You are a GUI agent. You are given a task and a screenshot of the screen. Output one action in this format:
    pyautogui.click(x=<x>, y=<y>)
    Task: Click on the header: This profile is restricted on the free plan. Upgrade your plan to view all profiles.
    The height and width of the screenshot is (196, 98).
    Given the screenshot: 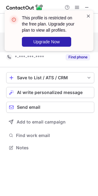 What is the action you would take?
    pyautogui.click(x=50, y=24)
    